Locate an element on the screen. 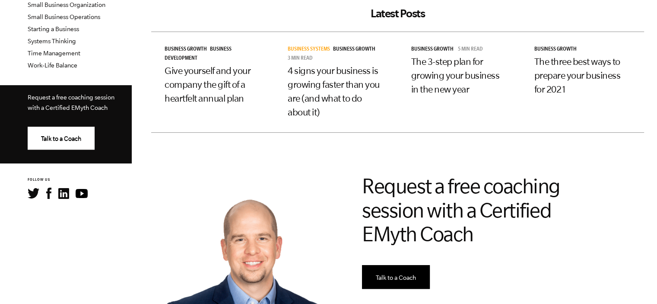  a: Starting a Business is located at coordinates (53, 29).